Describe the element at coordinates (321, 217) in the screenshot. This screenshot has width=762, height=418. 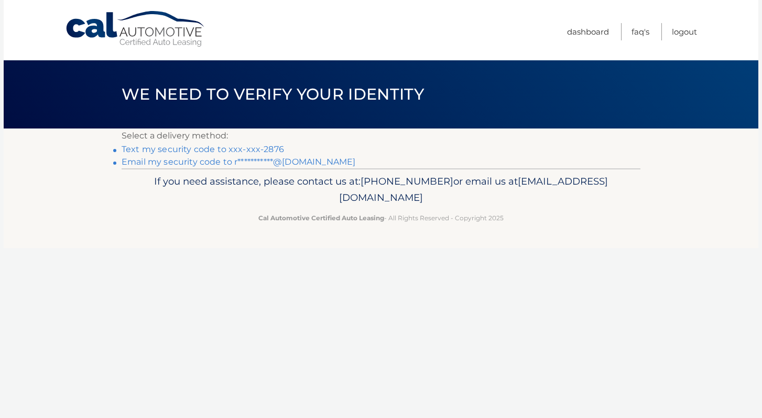
I see `strong: Cal Automotive Certified Auto Leasing` at that location.